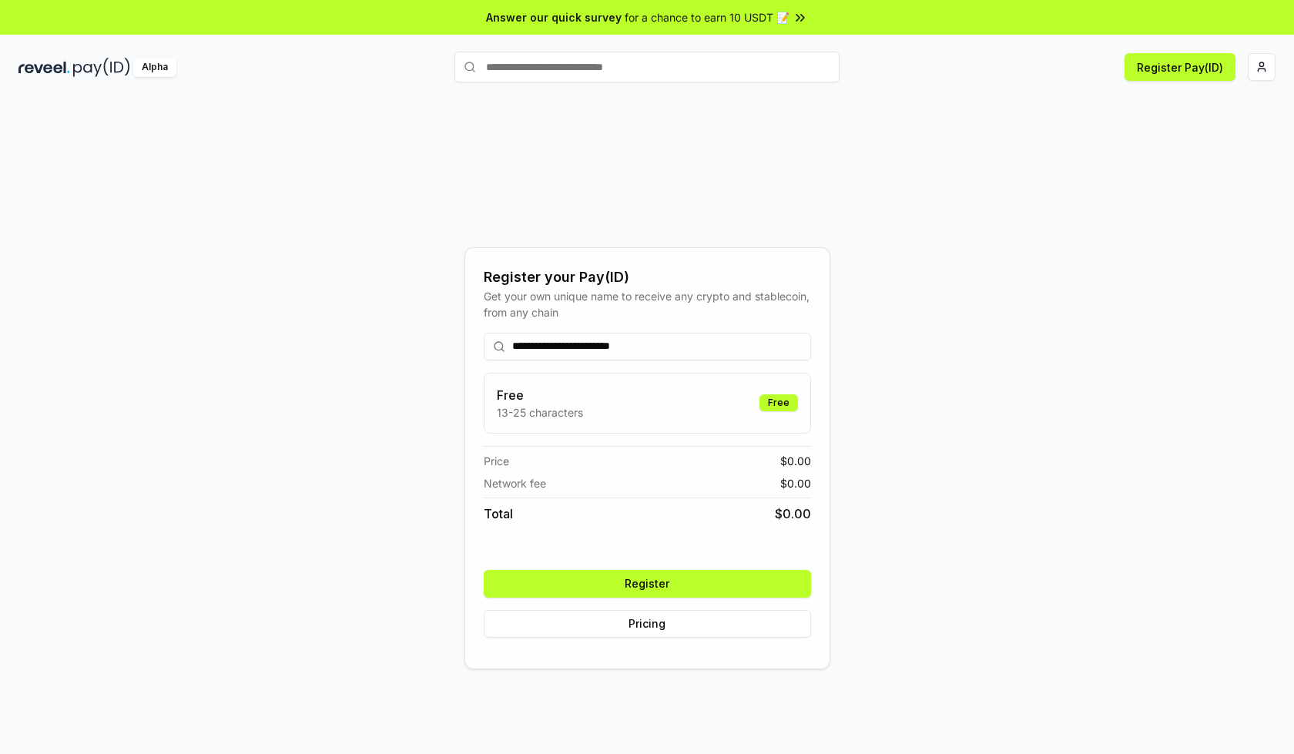  I want to click on span: Price, so click(496, 461).